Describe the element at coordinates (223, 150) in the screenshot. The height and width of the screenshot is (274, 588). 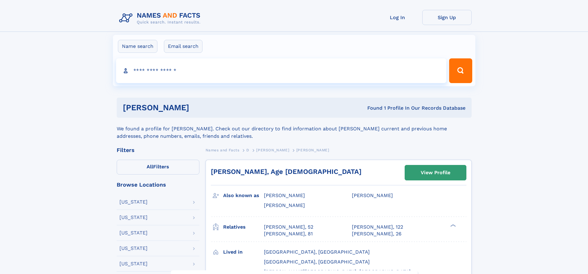
I see `a: Names and Facts` at that location.